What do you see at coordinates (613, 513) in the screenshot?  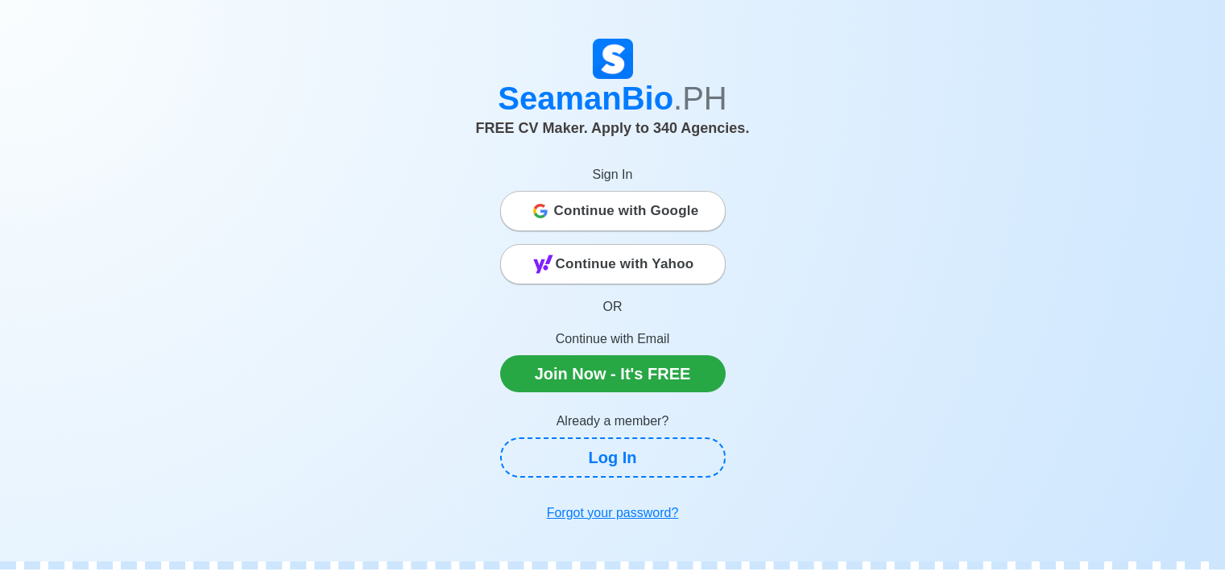 I see `a: Forgot your password?` at bounding box center [613, 513].